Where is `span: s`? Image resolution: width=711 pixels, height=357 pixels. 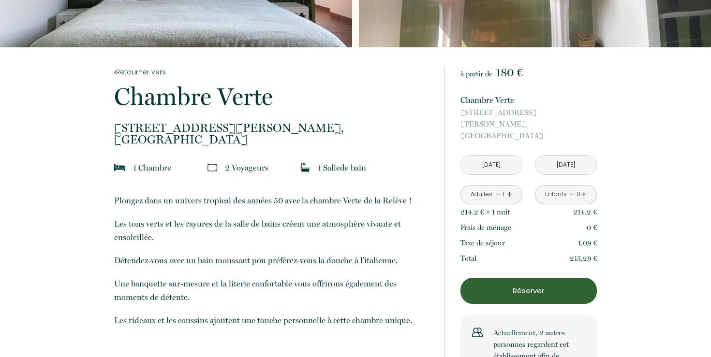 span: s is located at coordinates (266, 168).